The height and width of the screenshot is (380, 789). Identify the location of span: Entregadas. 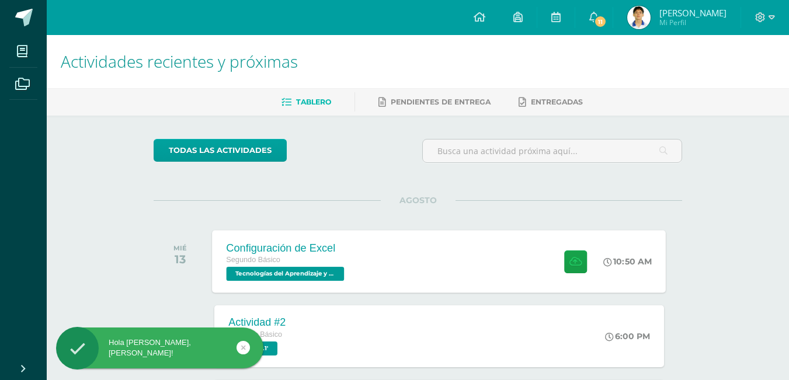
(557, 102).